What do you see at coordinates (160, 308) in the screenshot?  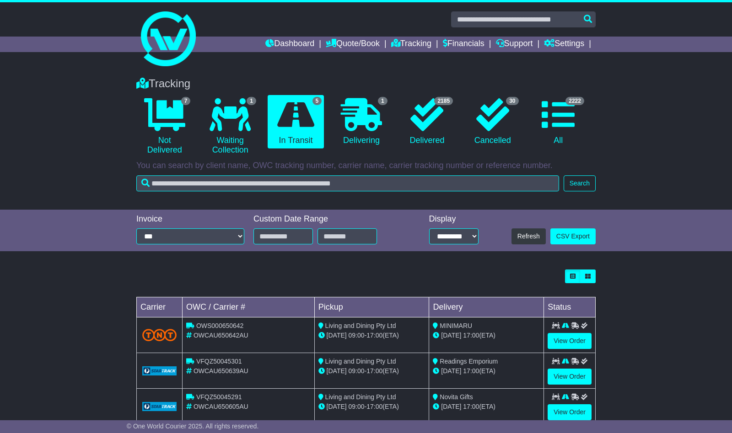 I see `td: Carrier` at bounding box center [160, 308].